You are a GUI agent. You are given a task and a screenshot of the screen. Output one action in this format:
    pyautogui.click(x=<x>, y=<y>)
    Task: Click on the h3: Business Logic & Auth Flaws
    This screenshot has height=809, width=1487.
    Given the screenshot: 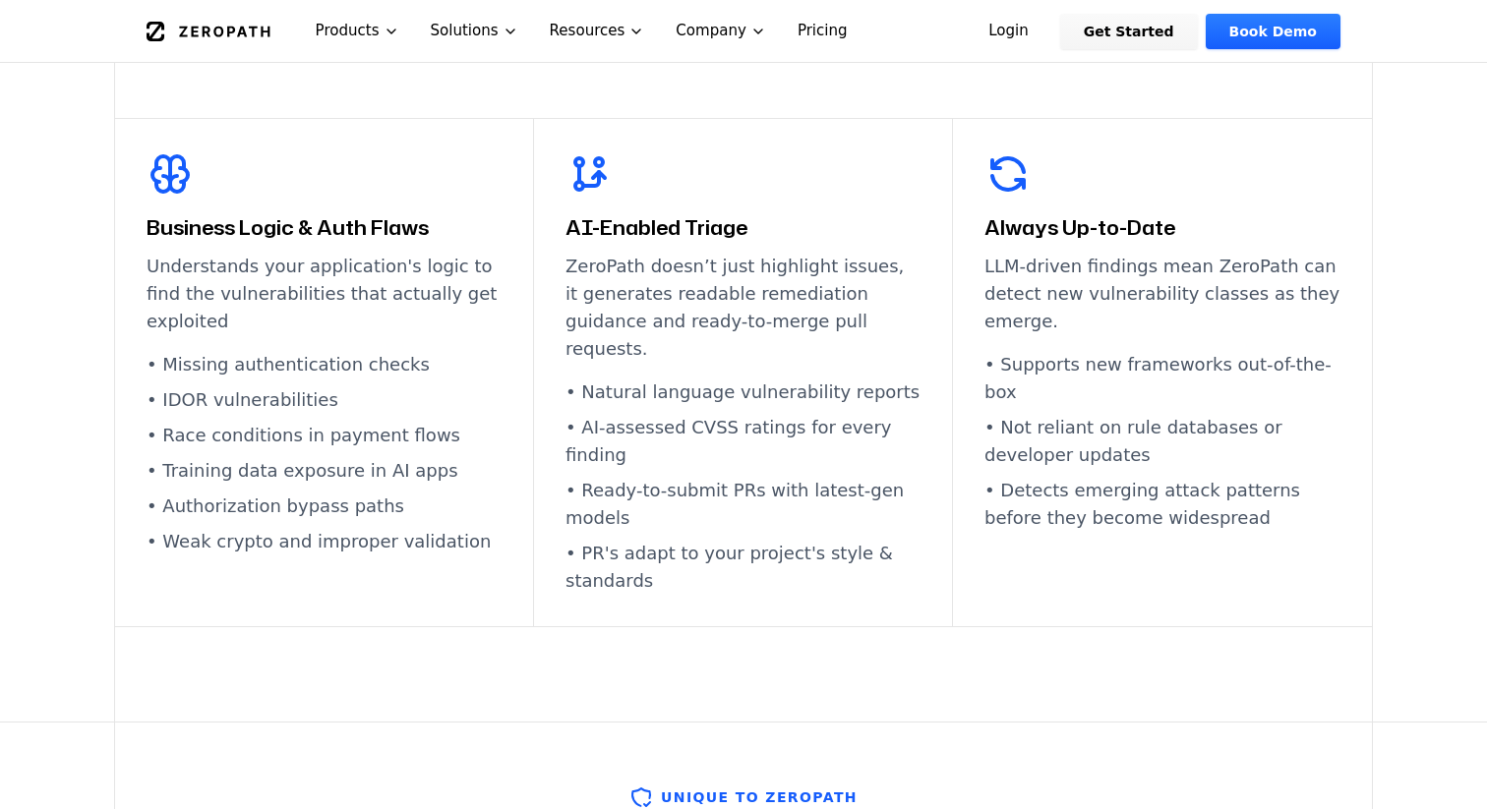 What is the action you would take?
    pyautogui.click(x=324, y=227)
    